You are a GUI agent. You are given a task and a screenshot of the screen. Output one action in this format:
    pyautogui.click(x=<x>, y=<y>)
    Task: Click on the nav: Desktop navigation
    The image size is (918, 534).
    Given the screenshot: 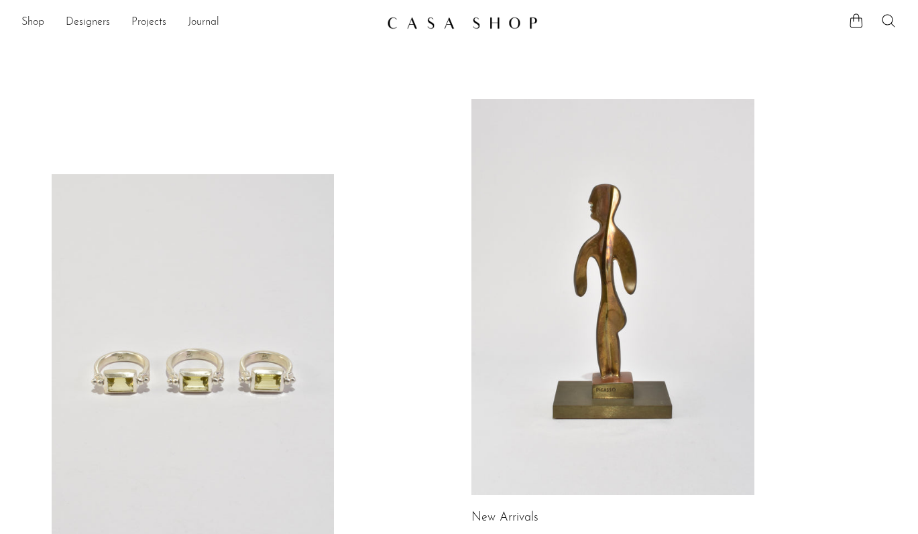 What is the action you would take?
    pyautogui.click(x=199, y=23)
    